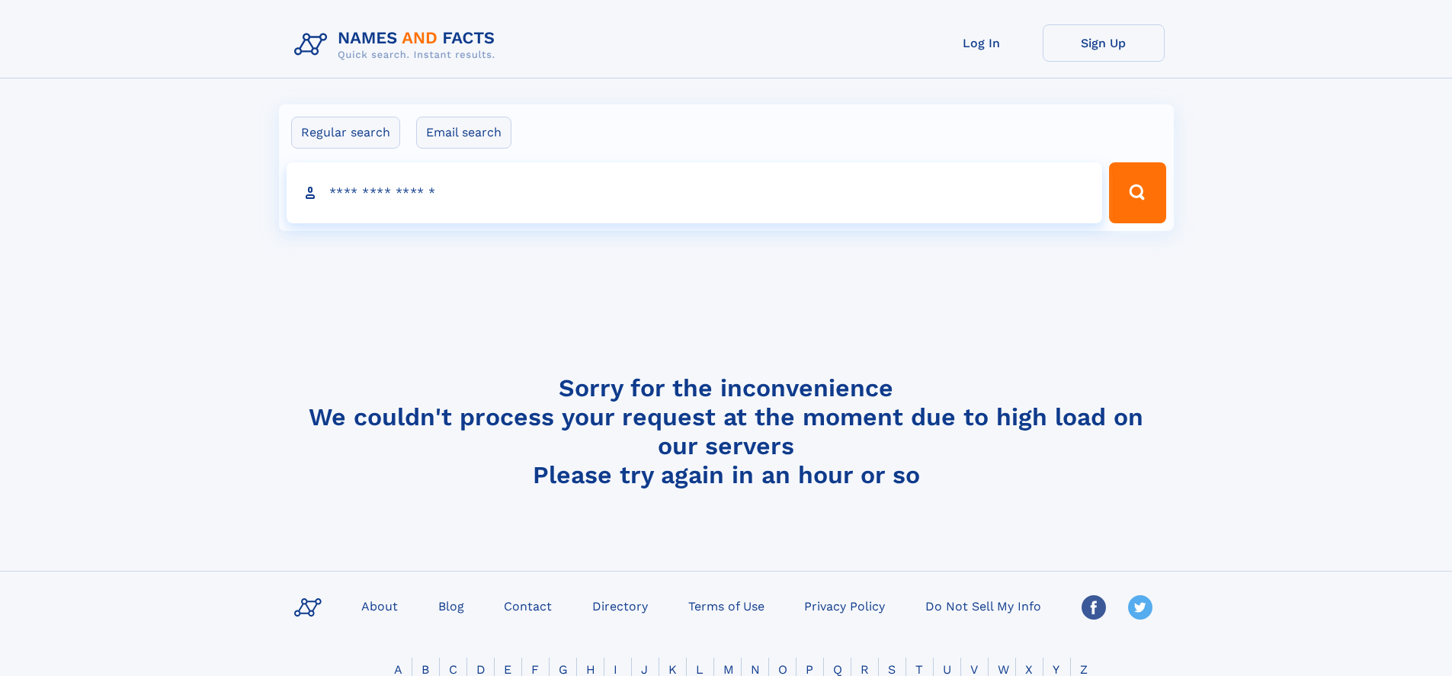 This screenshot has width=1452, height=676. What do you see at coordinates (727, 432) in the screenshot?
I see `h4: Sorry for the inconvenience We couldn't process your request at the moment due to high load on ou...` at bounding box center [727, 432].